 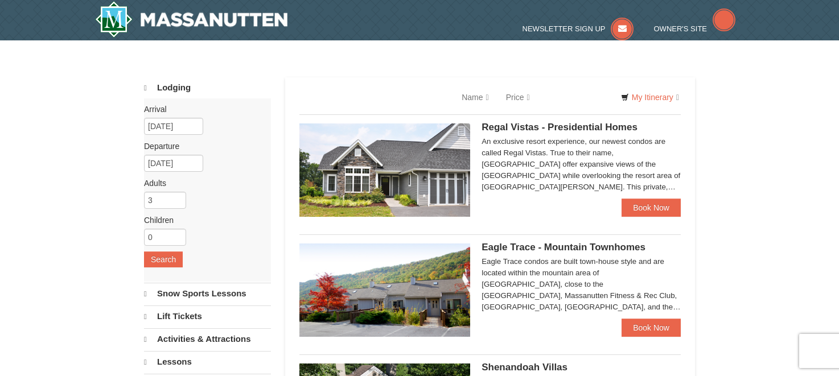 What do you see at coordinates (203, 220) in the screenshot?
I see `label: Children` at bounding box center [203, 220].